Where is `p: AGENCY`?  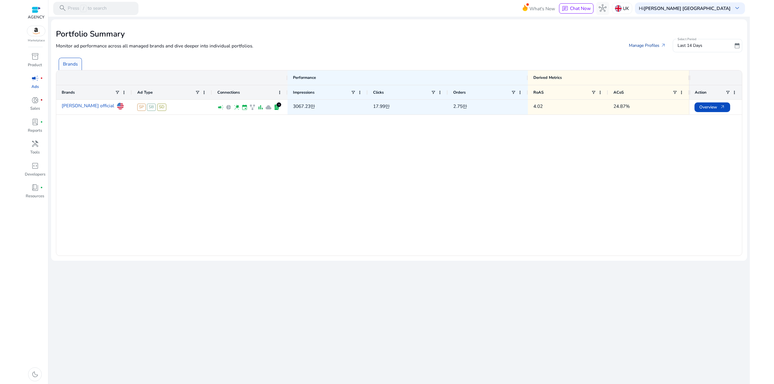 p: AGENCY is located at coordinates (36, 18).